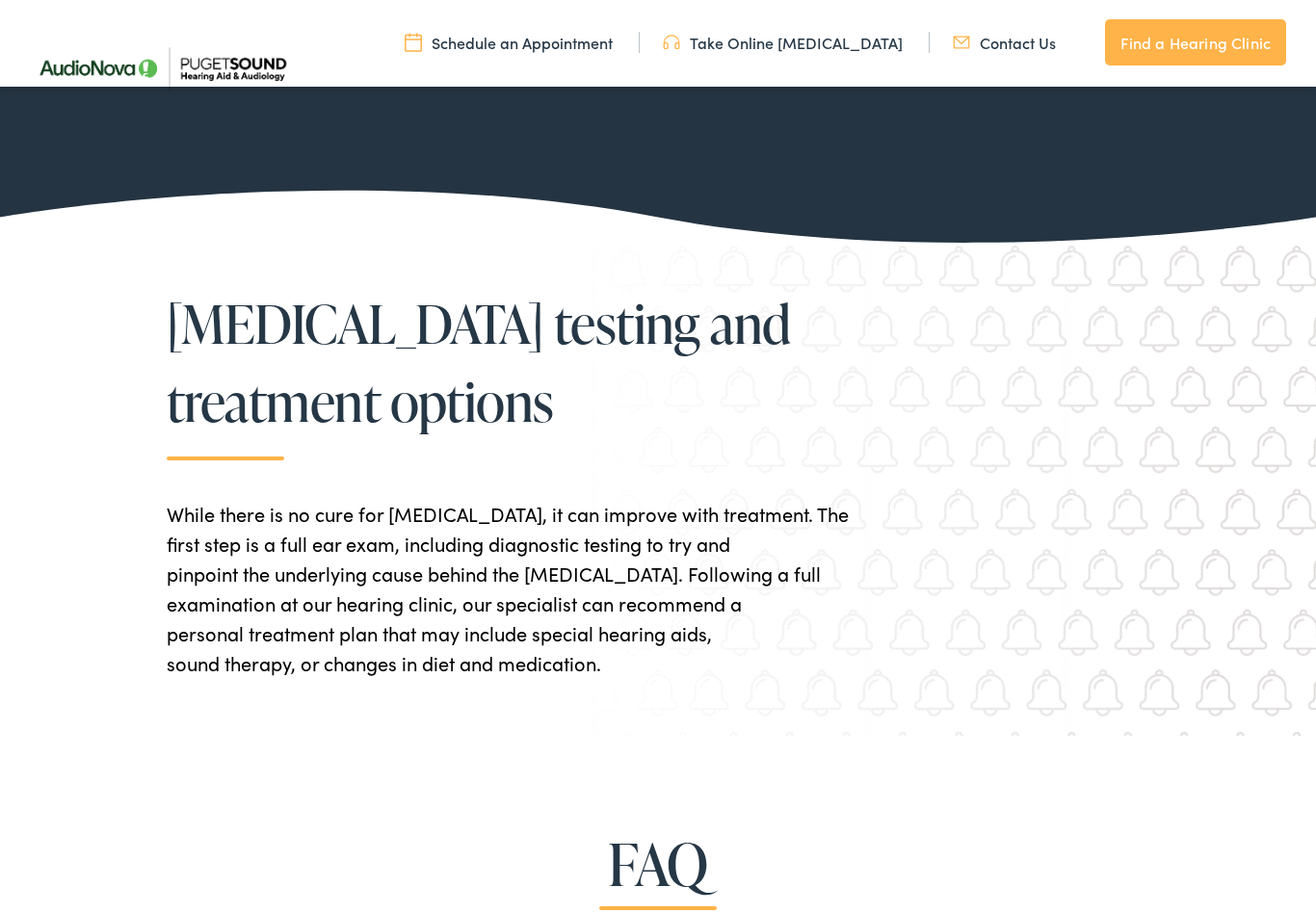 Image resolution: width=1316 pixels, height=913 pixels. I want to click on a: Find a Hearing Clinic, so click(1195, 42).